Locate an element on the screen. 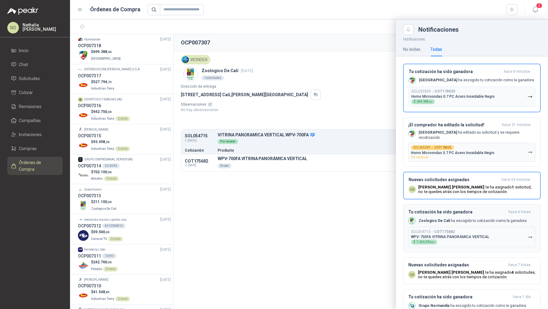 The width and height of the screenshot is (548, 309). div: Notificaciones is located at coordinates (480, 30).